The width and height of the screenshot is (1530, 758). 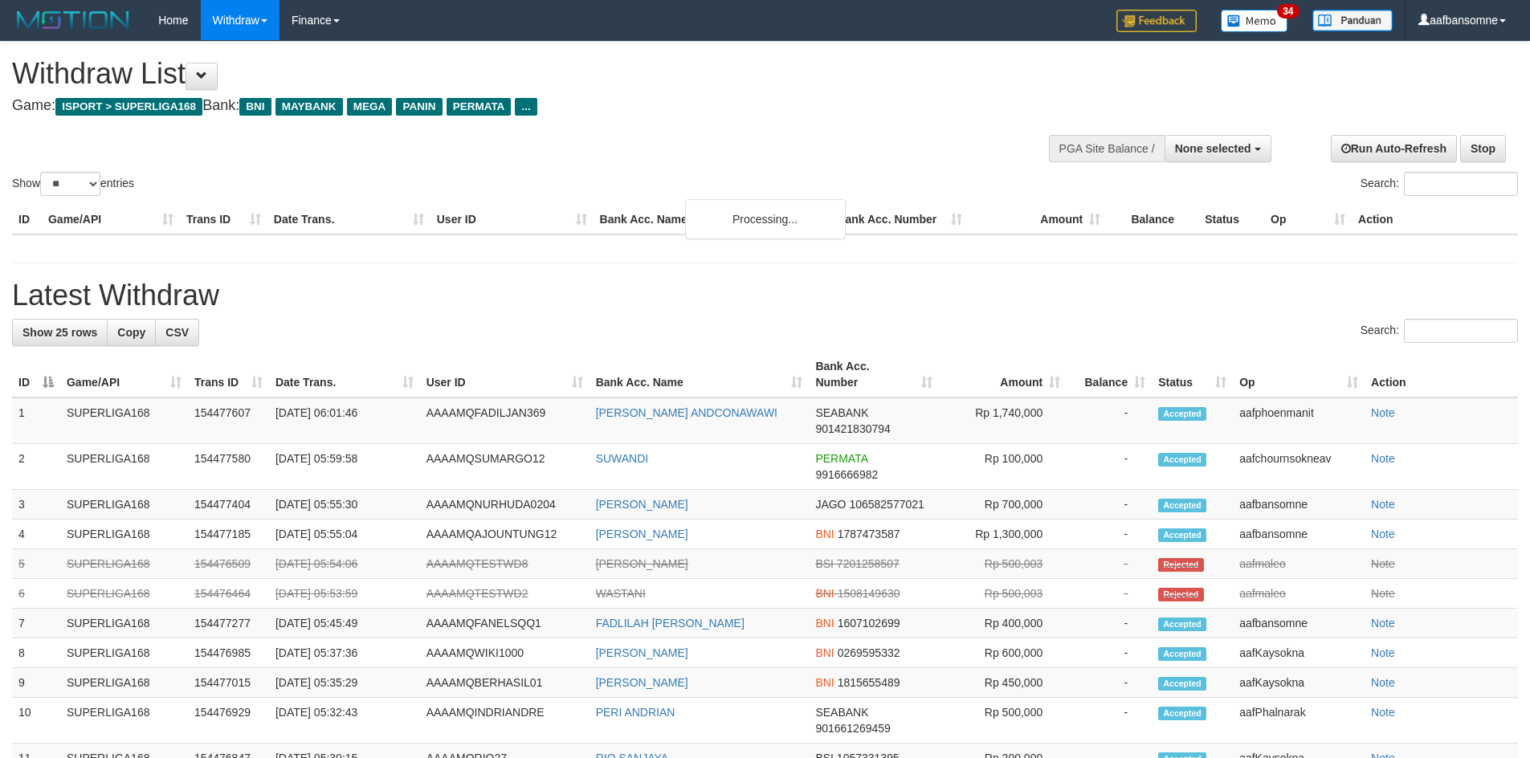 What do you see at coordinates (228, 594) in the screenshot?
I see `td: 154476464` at bounding box center [228, 594].